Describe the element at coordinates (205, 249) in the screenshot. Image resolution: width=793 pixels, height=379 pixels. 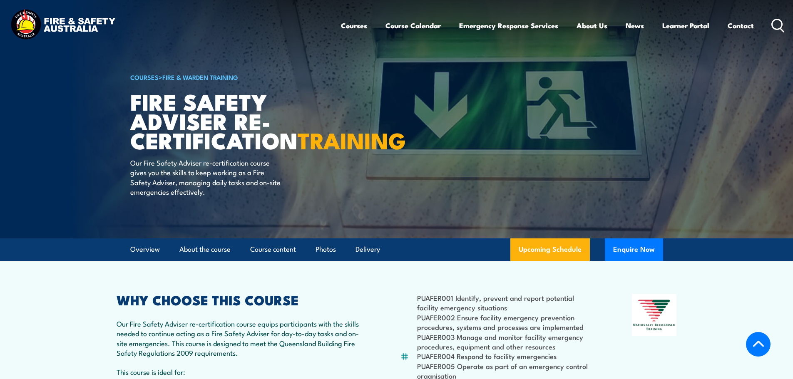
I see `a: About the course` at that location.